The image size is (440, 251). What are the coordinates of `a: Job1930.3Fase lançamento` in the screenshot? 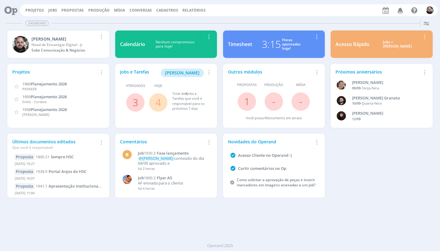 It's located at (173, 154).